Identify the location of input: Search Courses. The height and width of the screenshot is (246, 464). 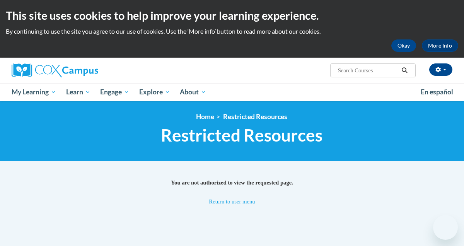
(368, 70).